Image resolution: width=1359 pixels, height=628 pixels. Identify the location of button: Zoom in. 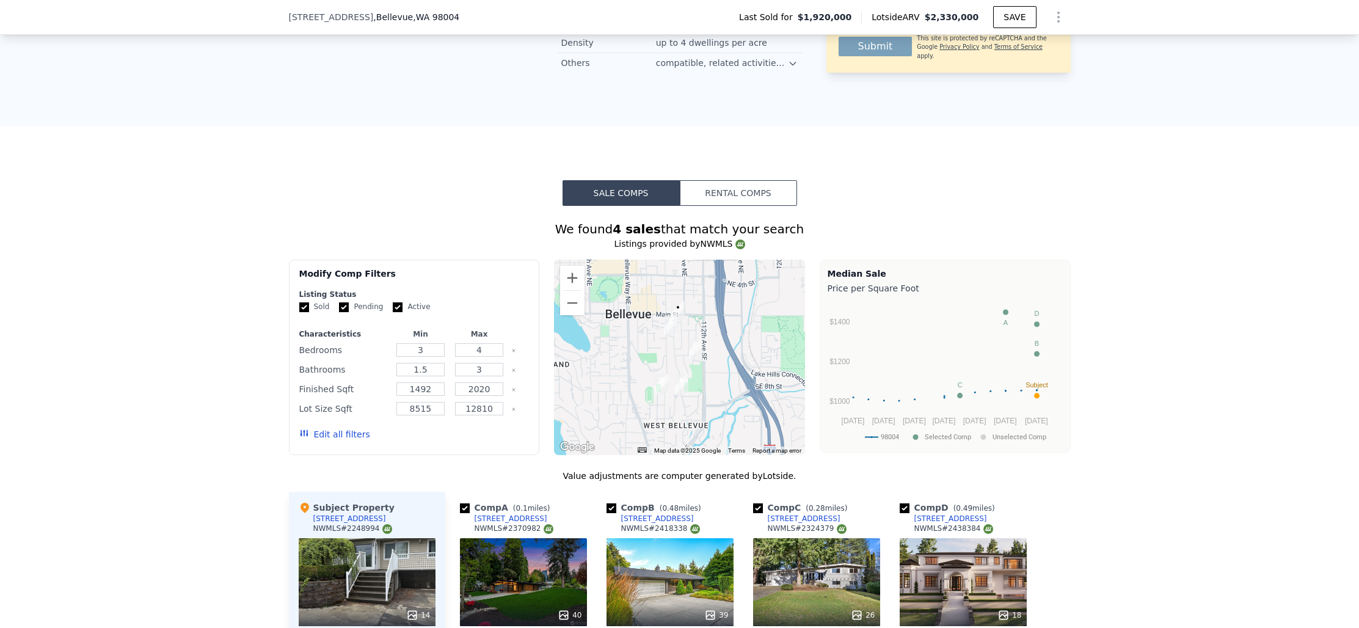
(572, 278).